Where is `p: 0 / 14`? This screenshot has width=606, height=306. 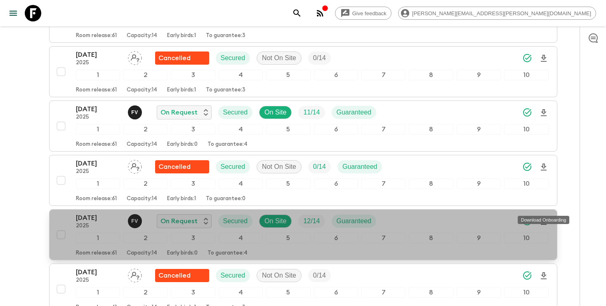
p: 0 / 14 is located at coordinates (319, 58).